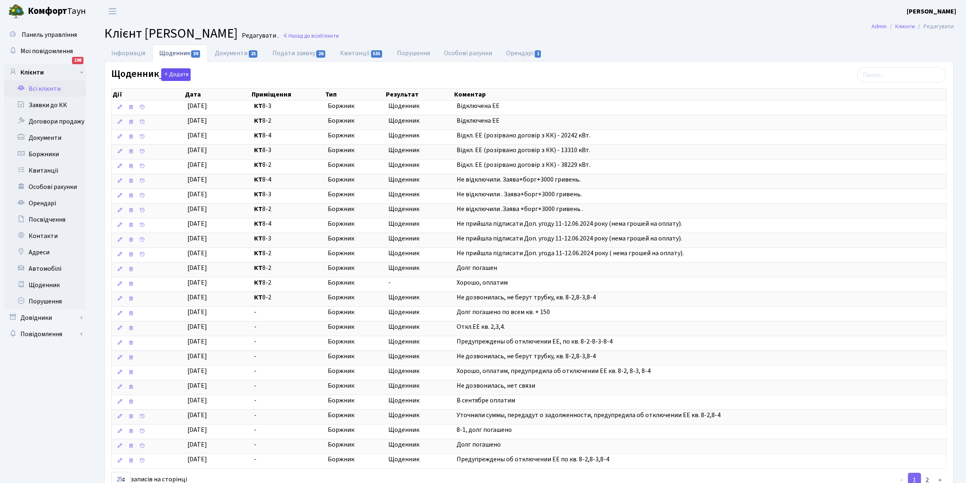  Describe the element at coordinates (45, 269) in the screenshot. I see `a: Автомобілі` at that location.